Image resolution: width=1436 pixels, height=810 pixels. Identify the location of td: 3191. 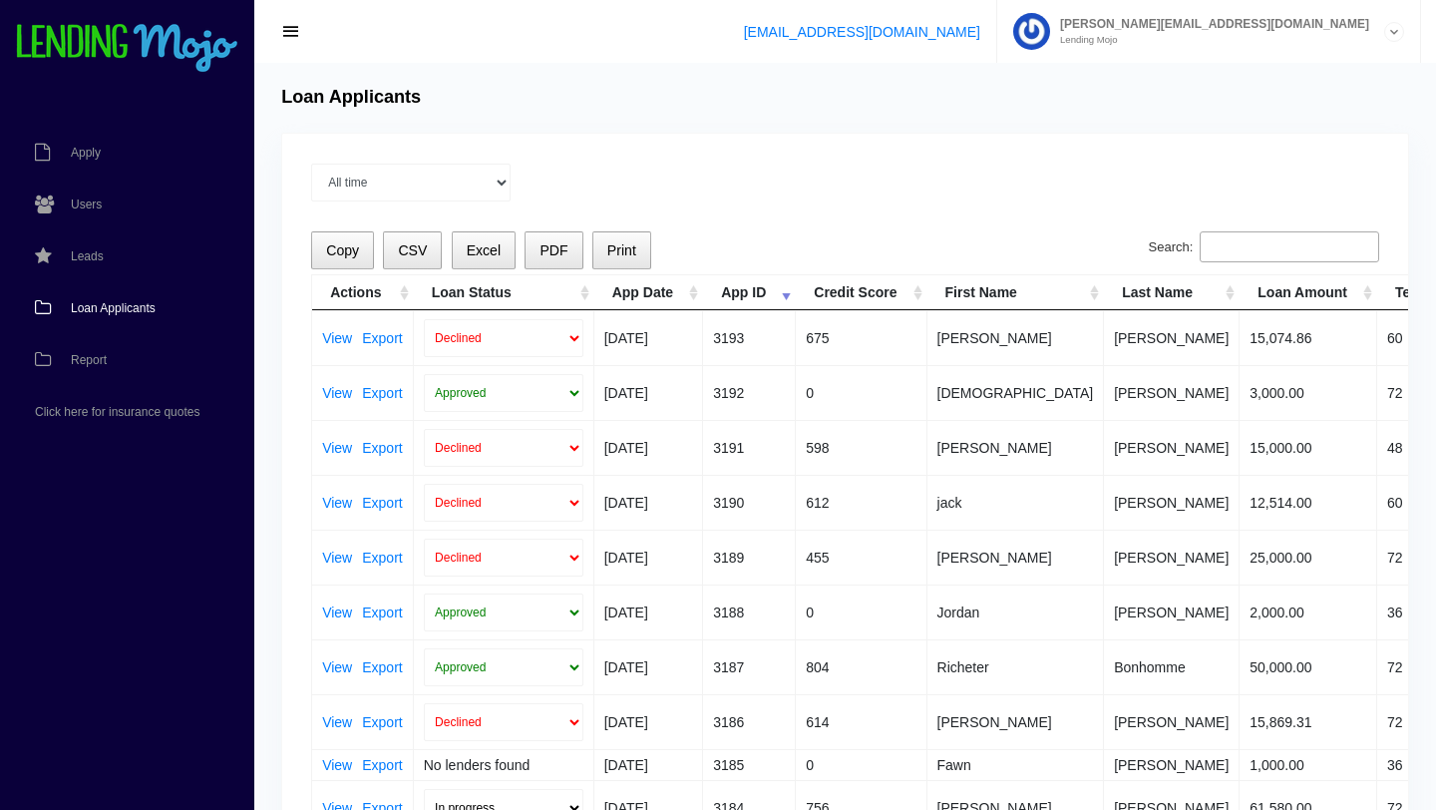
(749, 447).